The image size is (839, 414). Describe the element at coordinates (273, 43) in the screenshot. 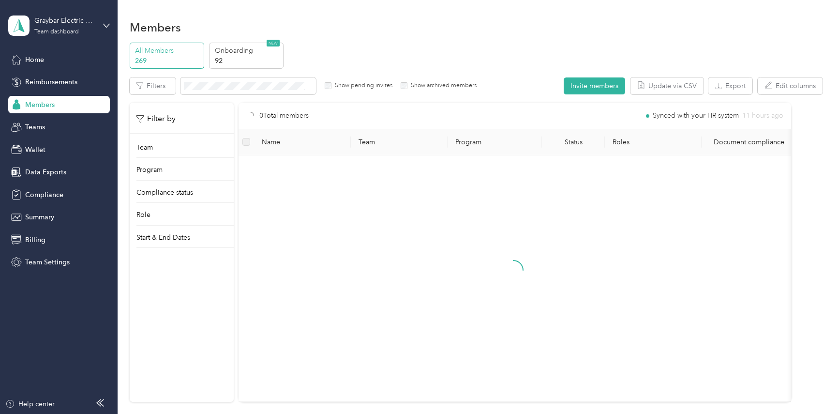

I see `span: NEW` at that location.